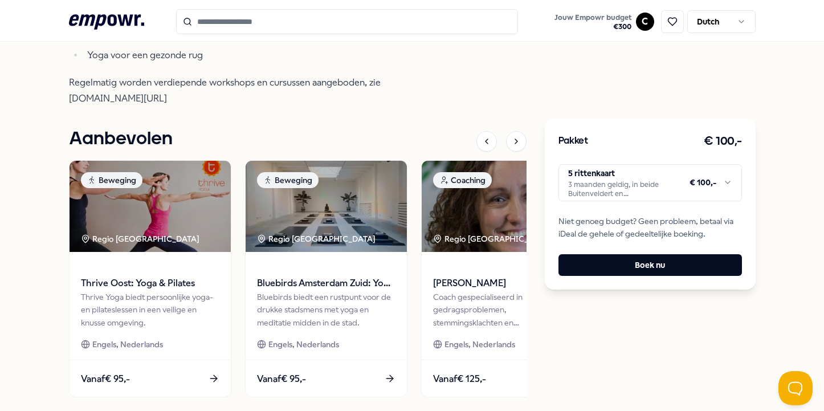 The image size is (824, 411). What do you see at coordinates (460, 379) in the screenshot?
I see `span: Vanaf € 125,-` at bounding box center [460, 379].